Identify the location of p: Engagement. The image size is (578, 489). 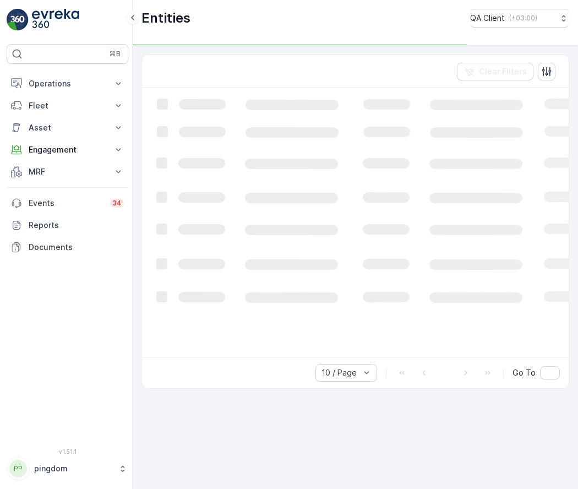
(67, 150).